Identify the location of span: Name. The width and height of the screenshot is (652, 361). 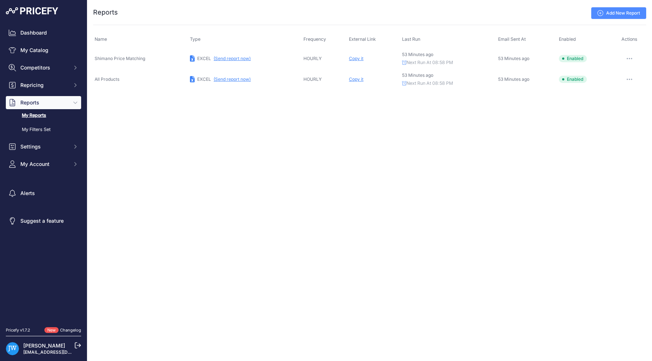
(101, 39).